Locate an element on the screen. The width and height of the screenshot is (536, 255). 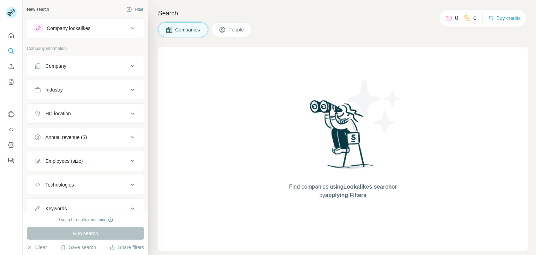
span: Companies is located at coordinates (188, 30).